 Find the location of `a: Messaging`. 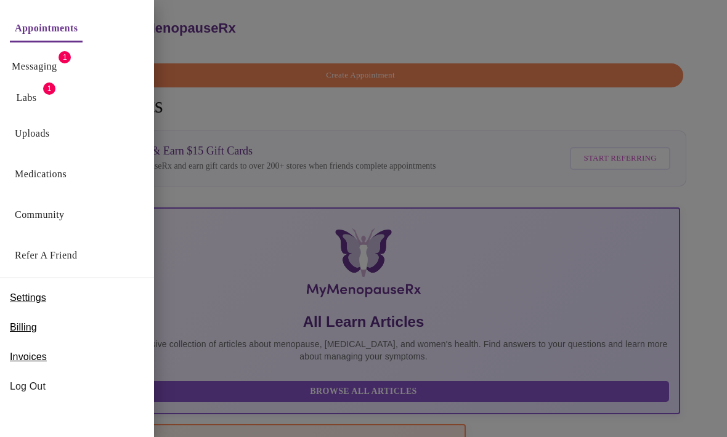

a: Messaging is located at coordinates (34, 67).